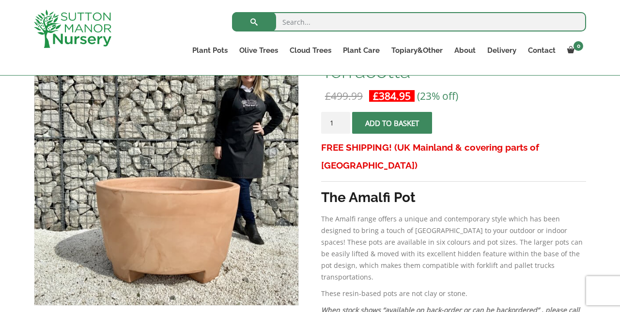 The height and width of the screenshot is (312, 620). I want to click on p: These resin-based pots are not clay or stone., so click(454, 294).